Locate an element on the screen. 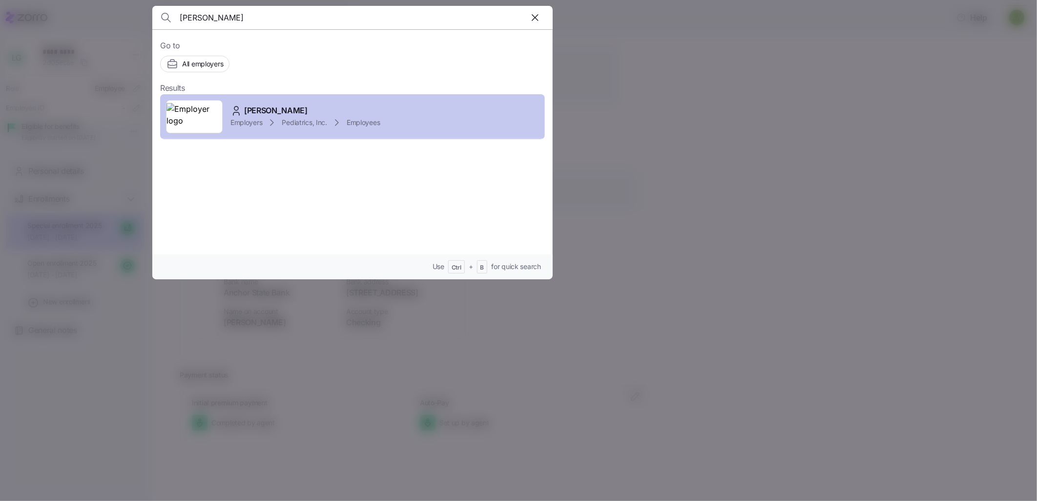  span: Ctrl is located at coordinates (456, 268).